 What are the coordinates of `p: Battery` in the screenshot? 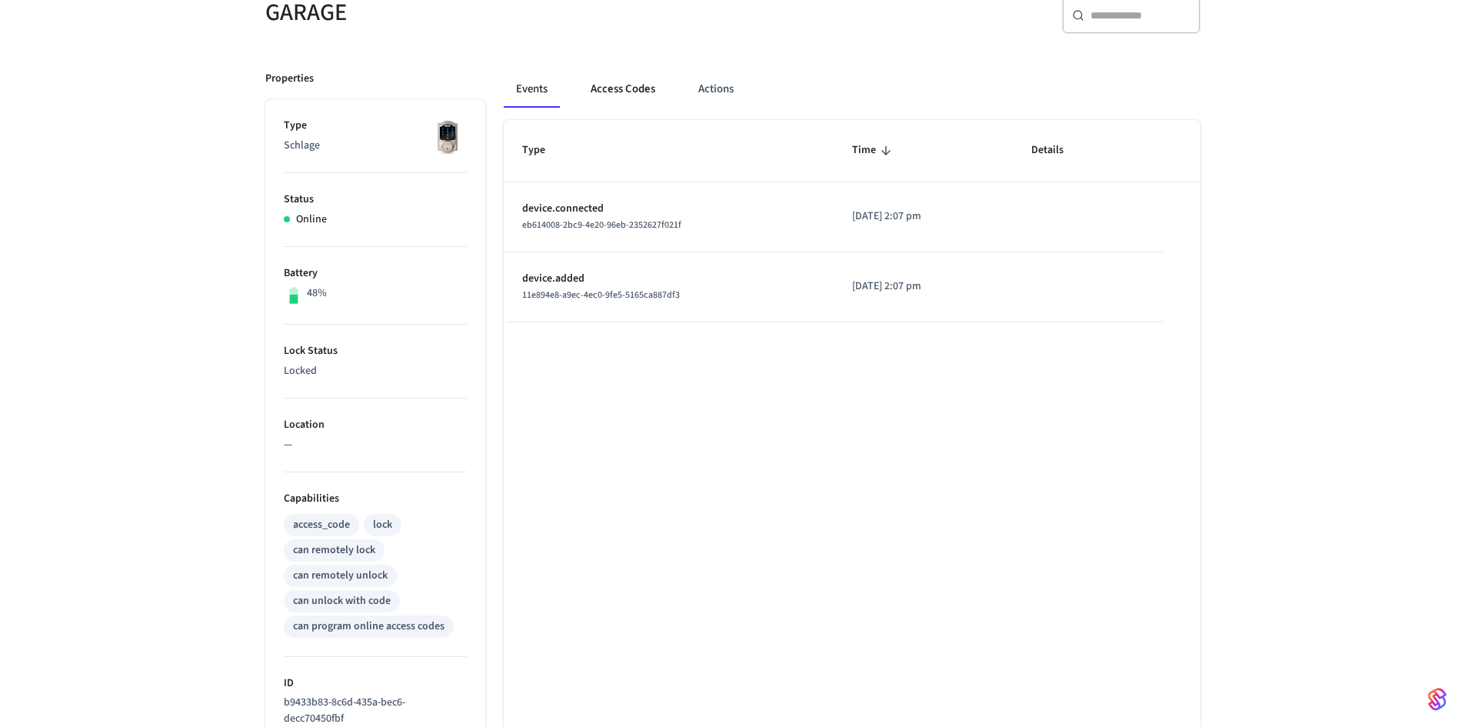 It's located at (375, 273).